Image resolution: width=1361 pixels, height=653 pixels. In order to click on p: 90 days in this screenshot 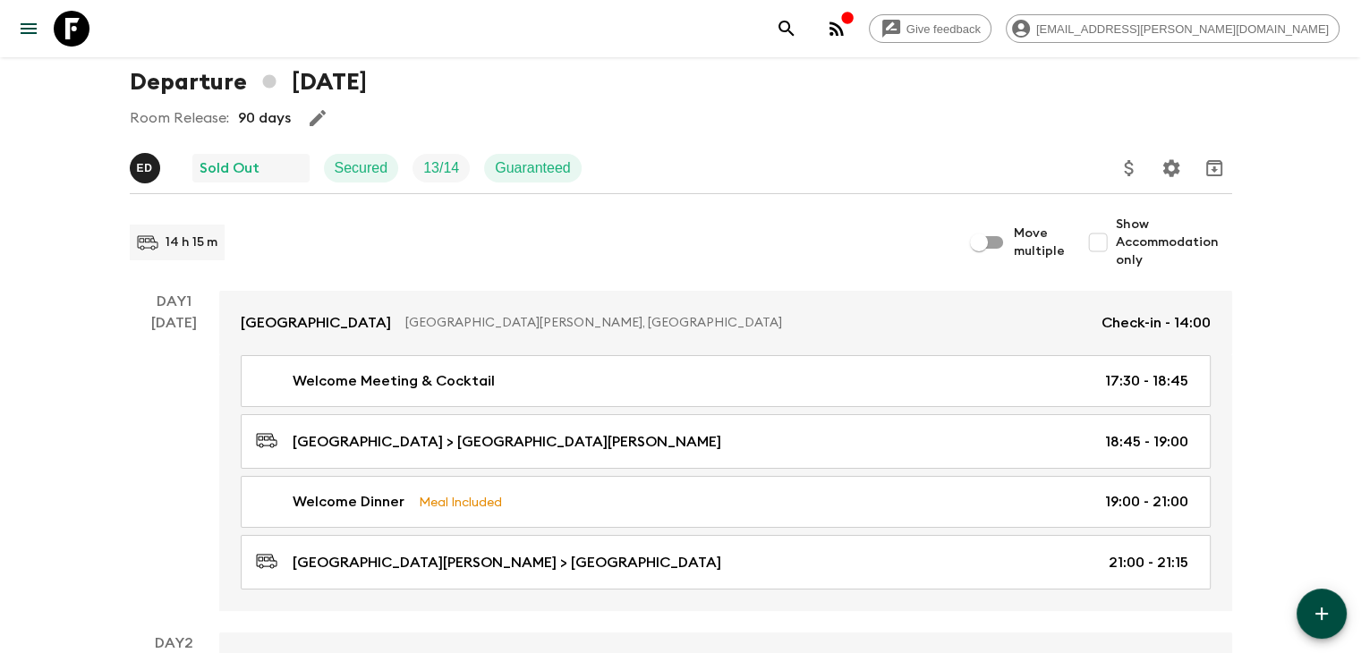, I will do `click(264, 118)`.